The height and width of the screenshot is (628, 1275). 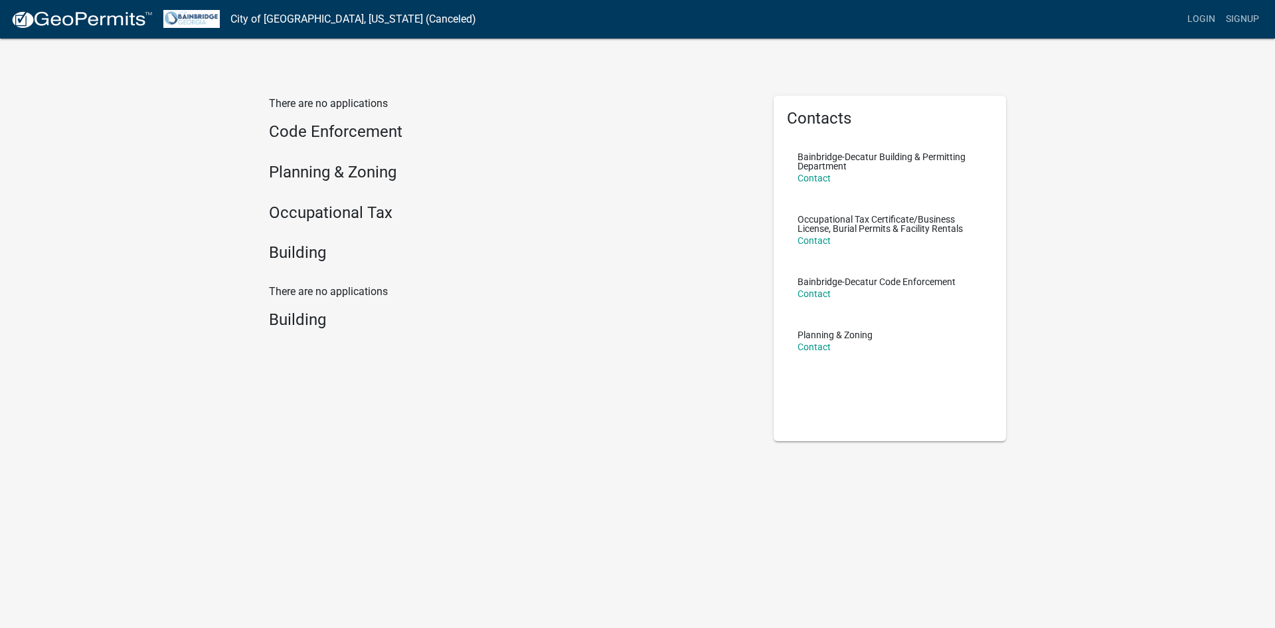 What do you see at coordinates (1243, 19) in the screenshot?
I see `a: Signup` at bounding box center [1243, 19].